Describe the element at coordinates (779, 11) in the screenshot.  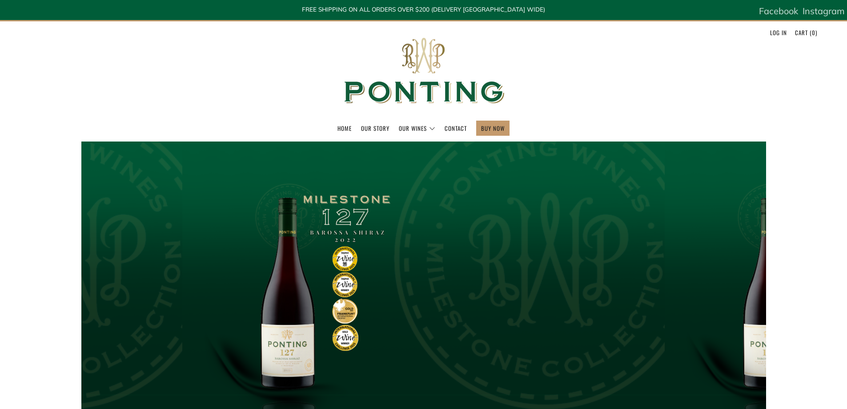
I see `a: Facebook` at that location.